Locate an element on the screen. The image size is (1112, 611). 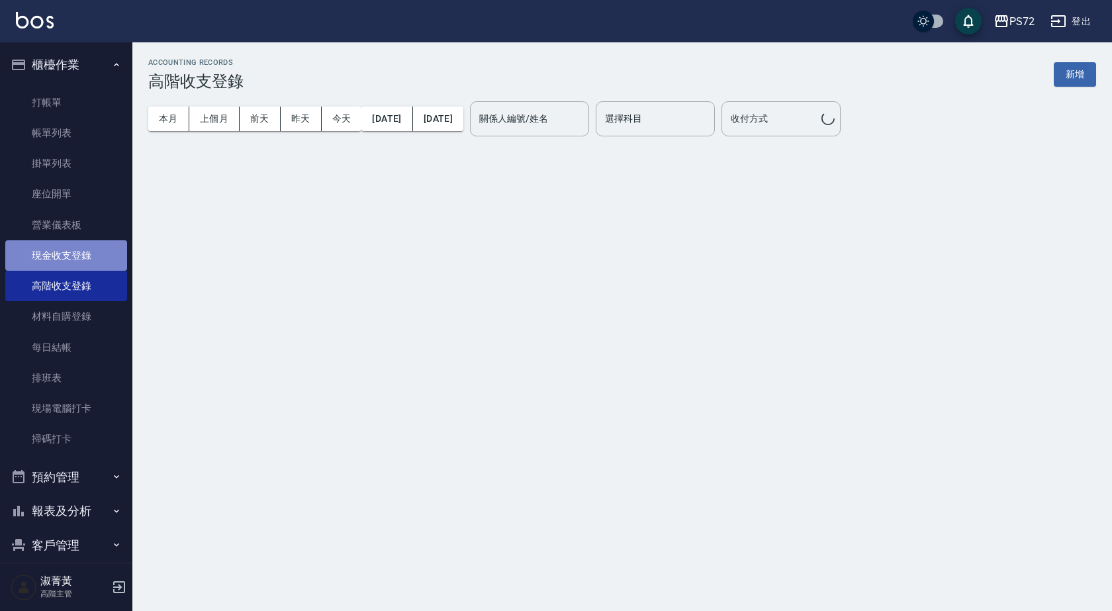
a: 營業儀表板 is located at coordinates (66, 225).